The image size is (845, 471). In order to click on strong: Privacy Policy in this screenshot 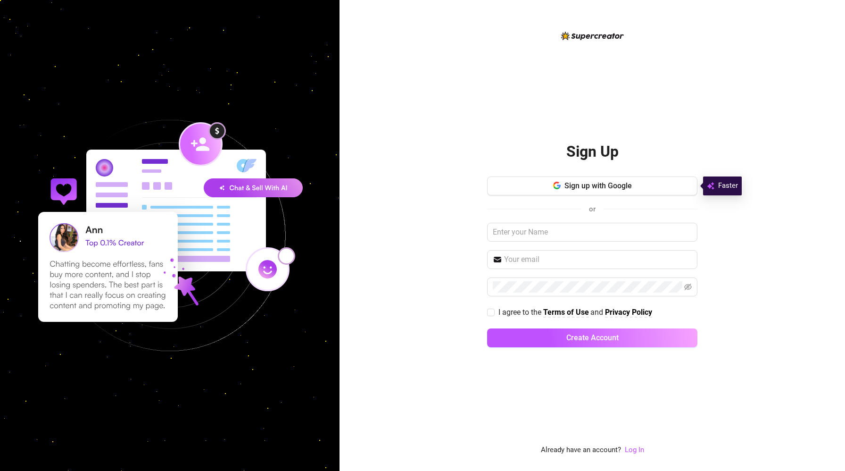, I will do `click(629, 312)`.